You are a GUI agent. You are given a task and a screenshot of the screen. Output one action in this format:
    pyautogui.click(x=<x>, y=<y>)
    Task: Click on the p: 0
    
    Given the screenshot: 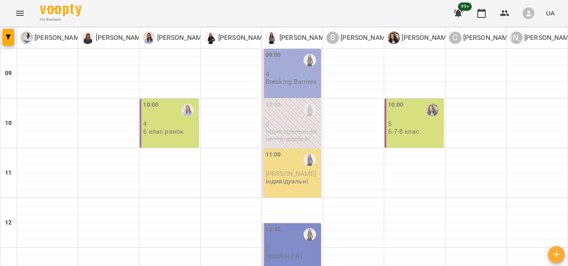 What is the action you would take?
    pyautogui.click(x=292, y=124)
    